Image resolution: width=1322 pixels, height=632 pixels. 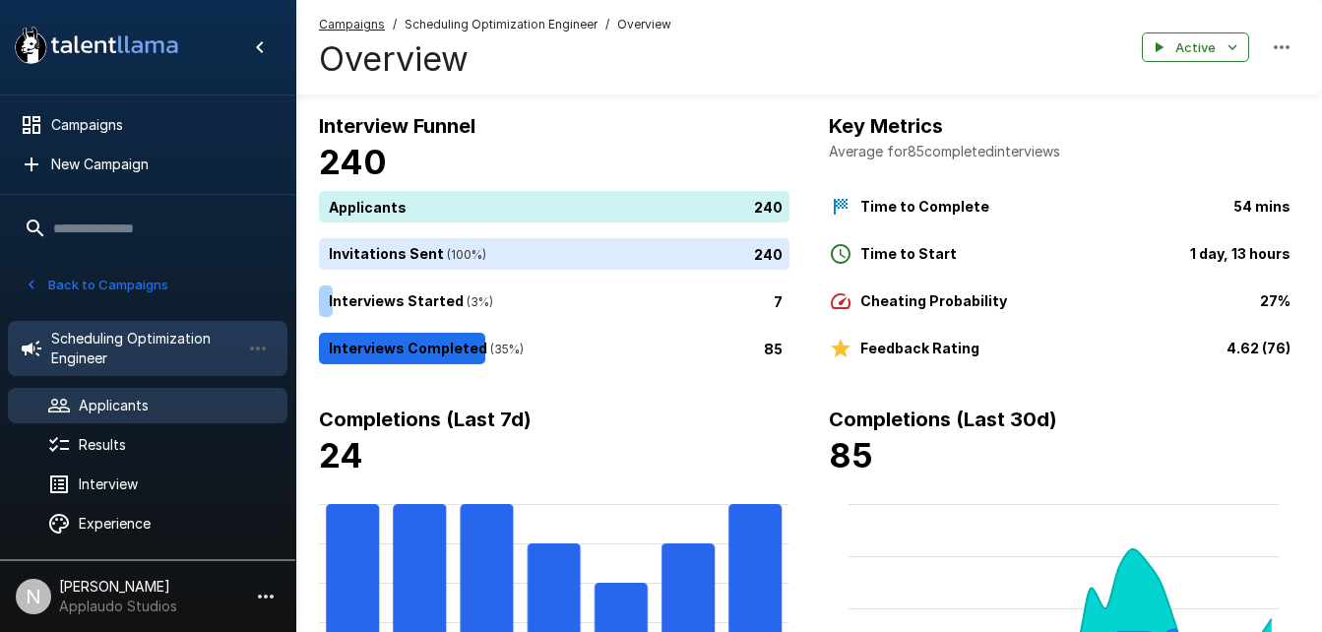 I want to click on b: Feedback Rating, so click(x=919, y=347).